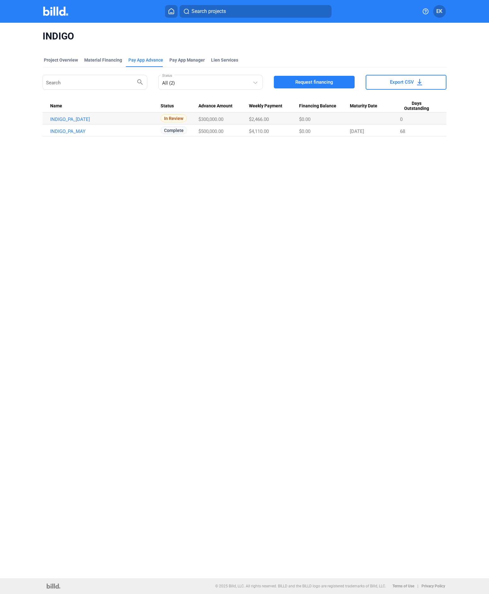 The width and height of the screenshot is (489, 594). I want to click on span: Days Outstanding, so click(417, 106).